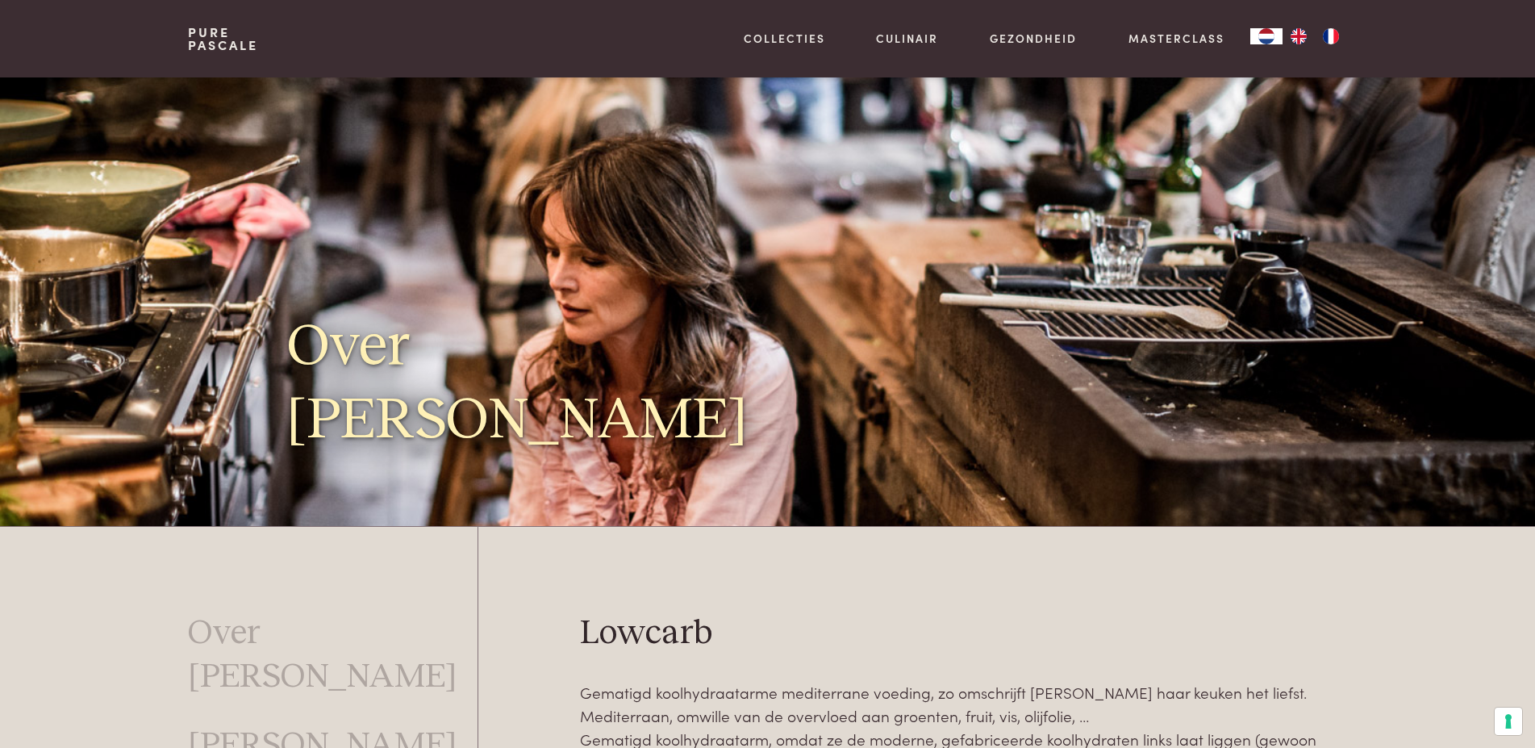 The image size is (1535, 748). Describe the element at coordinates (1508, 721) in the screenshot. I see `button: Uw voorkeuren voor toestemming voor trackingtechnologieën` at that location.